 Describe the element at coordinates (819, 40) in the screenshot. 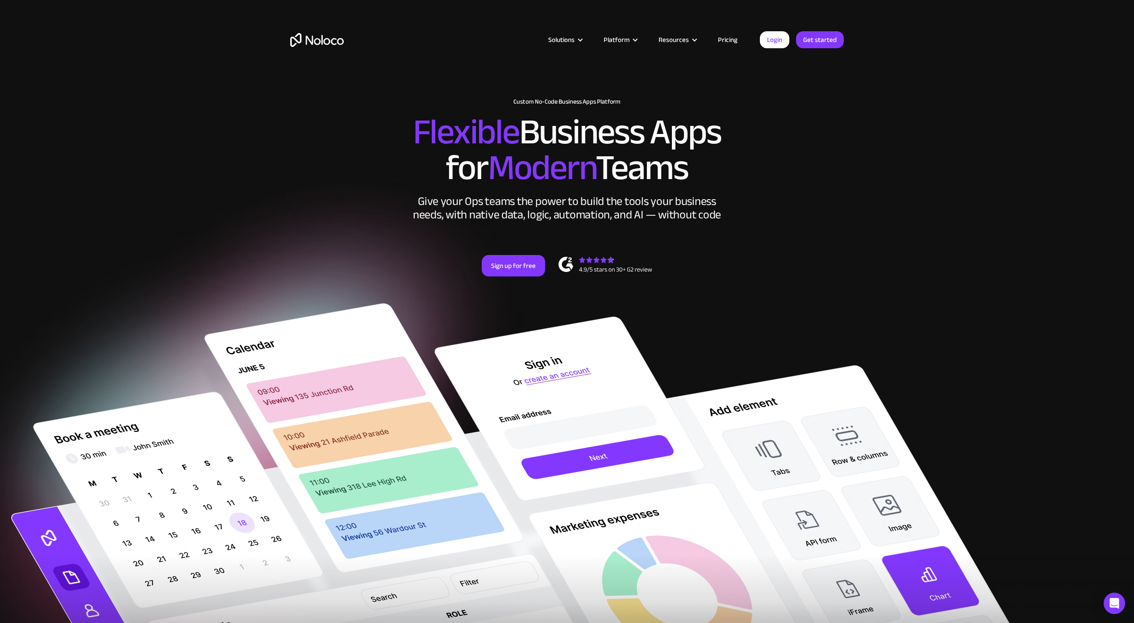

I see `a: Get started` at that location.